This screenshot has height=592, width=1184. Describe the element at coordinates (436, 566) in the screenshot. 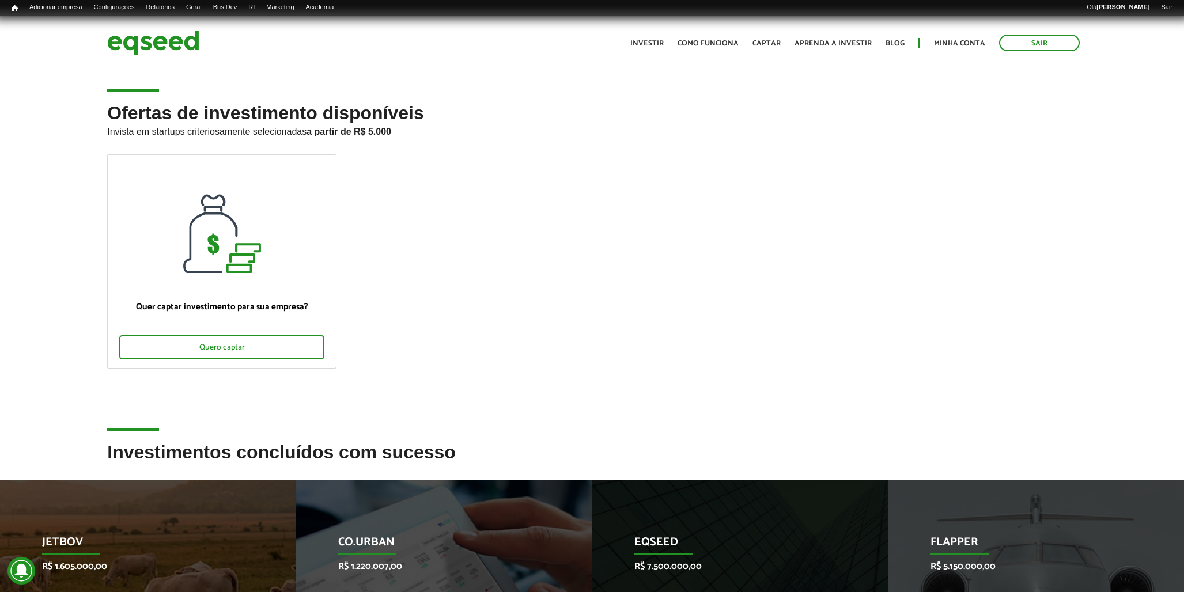

I see `p: R$ 1.220.007,00` at that location.